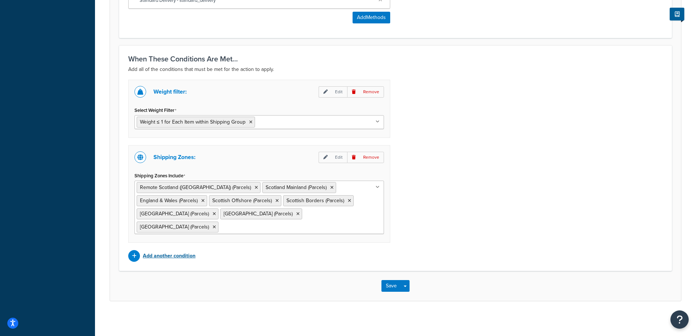 The width and height of the screenshot is (696, 336). I want to click on button: AddMethods, so click(371, 18).